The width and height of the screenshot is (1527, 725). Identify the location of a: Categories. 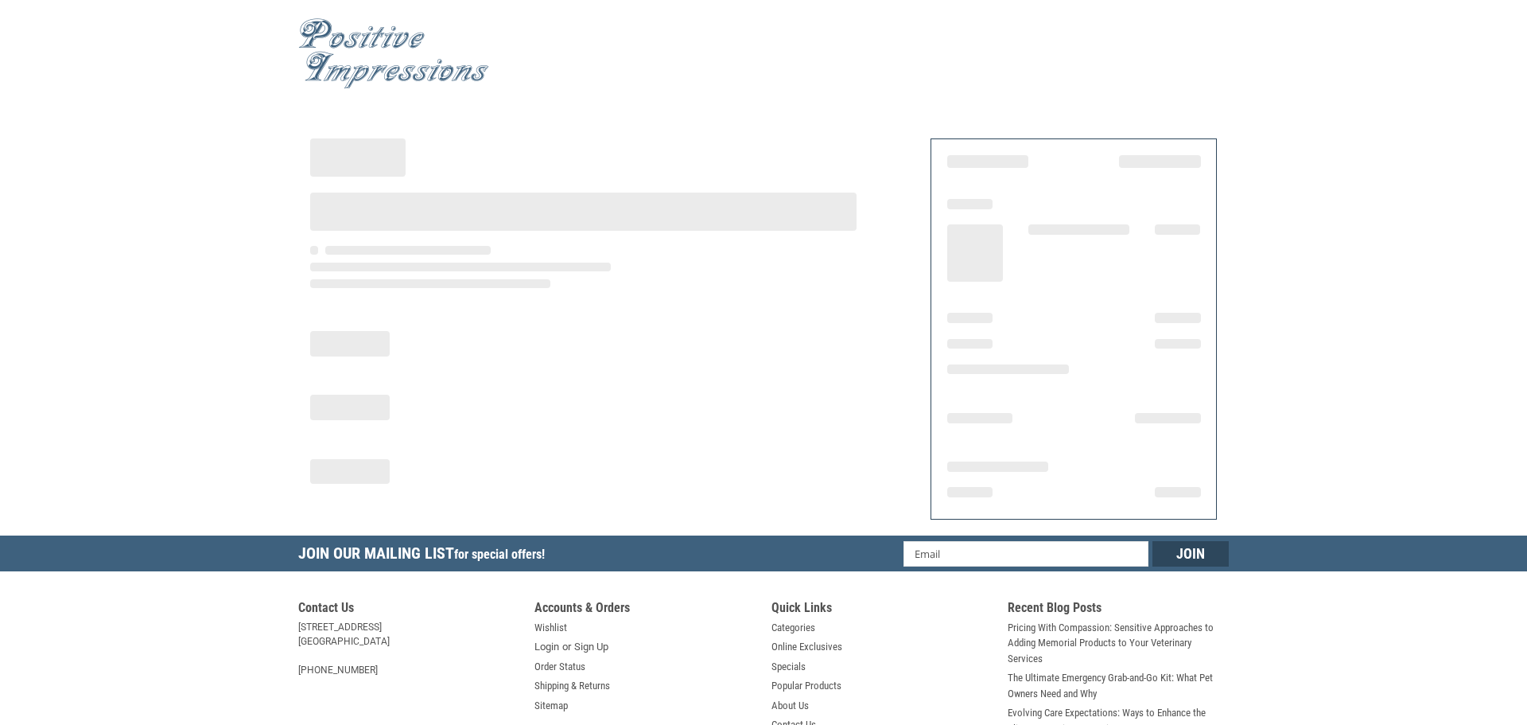
(793, 627).